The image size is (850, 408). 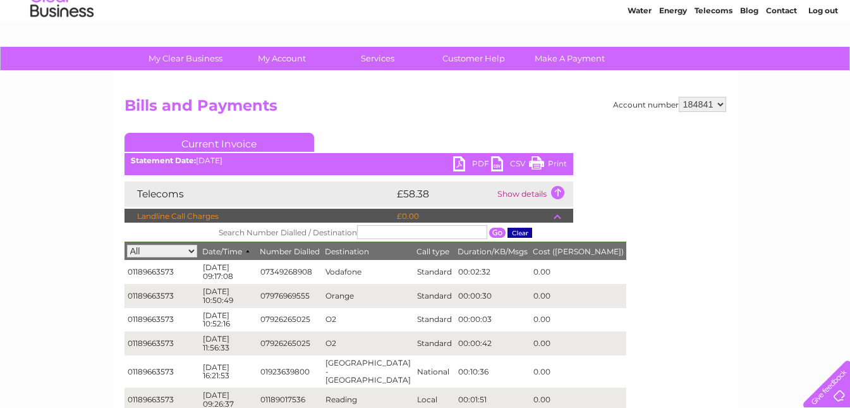 I want to click on a: My Account, so click(x=281, y=58).